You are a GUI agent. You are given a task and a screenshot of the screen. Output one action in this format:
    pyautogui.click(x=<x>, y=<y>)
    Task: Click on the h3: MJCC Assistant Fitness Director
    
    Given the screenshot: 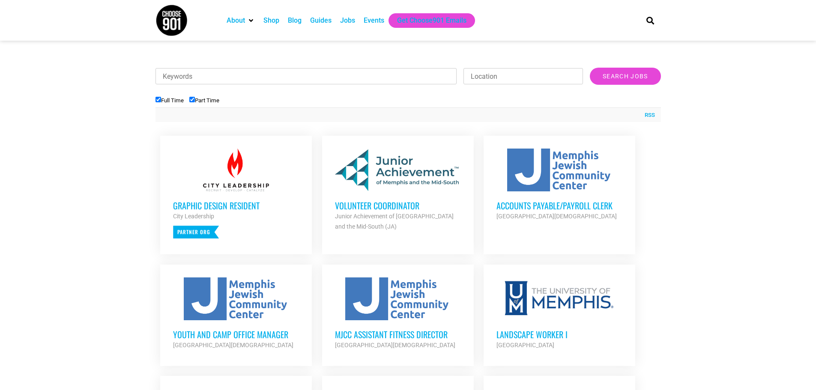 What is the action you would take?
    pyautogui.click(x=398, y=334)
    